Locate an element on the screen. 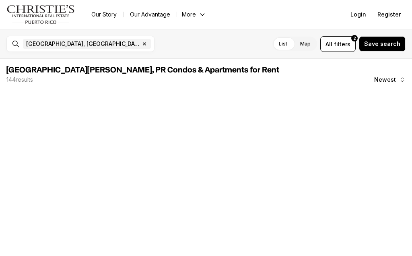 Image resolution: width=412 pixels, height=256 pixels. span: Login is located at coordinates (358, 14).